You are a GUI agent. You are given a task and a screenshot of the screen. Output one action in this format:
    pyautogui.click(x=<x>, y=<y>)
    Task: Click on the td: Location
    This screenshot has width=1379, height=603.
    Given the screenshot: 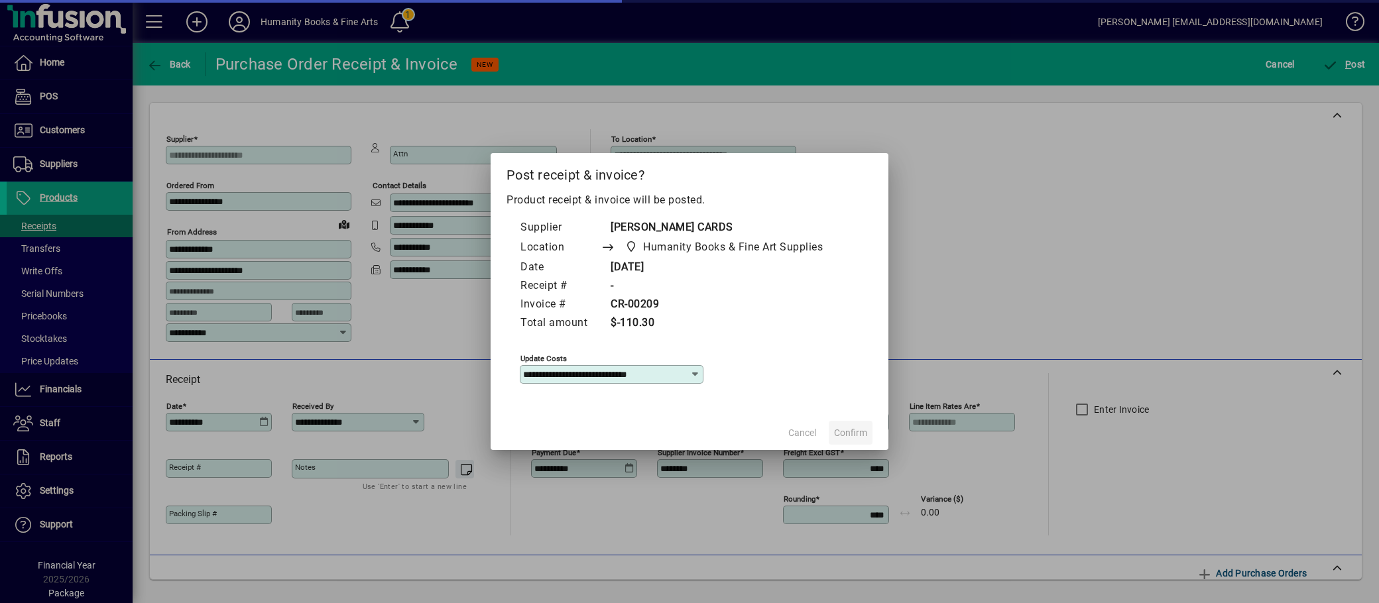 What is the action you would take?
    pyautogui.click(x=560, y=248)
    